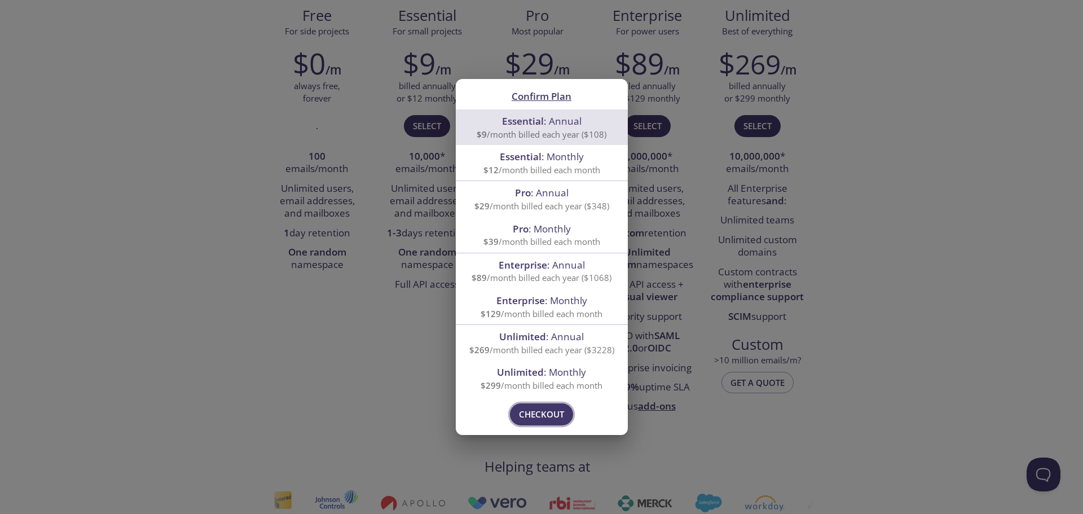 This screenshot has width=1083, height=514. Describe the element at coordinates (482, 206) in the screenshot. I see `span: $29` at that location.